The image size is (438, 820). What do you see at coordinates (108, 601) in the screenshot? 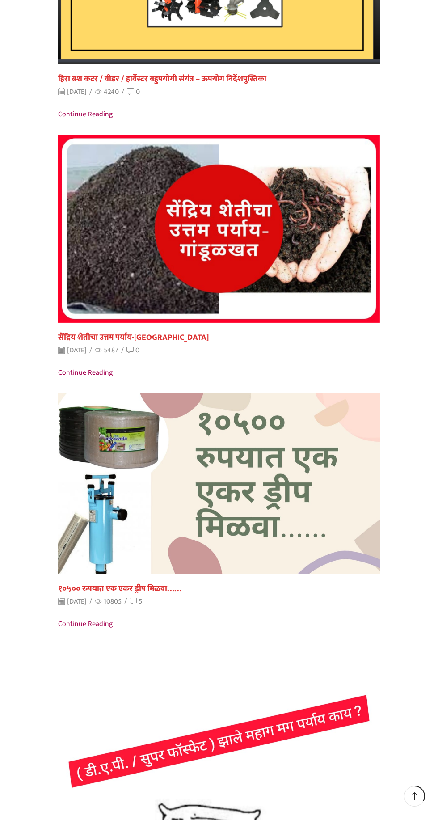
I see `span: 10805` at bounding box center [108, 601].